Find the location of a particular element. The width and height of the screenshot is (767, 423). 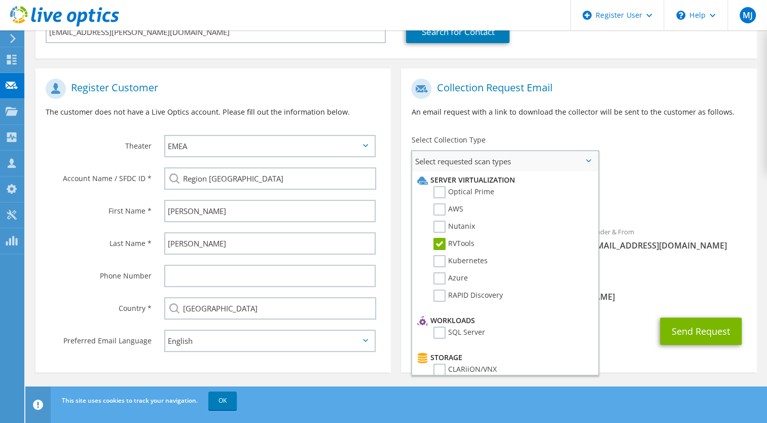

li: Server Virtualization is located at coordinates (503, 180).